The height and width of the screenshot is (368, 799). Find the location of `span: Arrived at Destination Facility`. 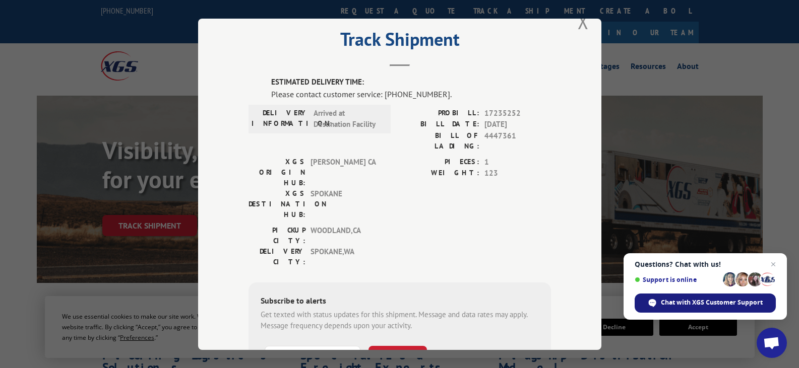

span: Arrived at Destination Facility is located at coordinates (347, 118).